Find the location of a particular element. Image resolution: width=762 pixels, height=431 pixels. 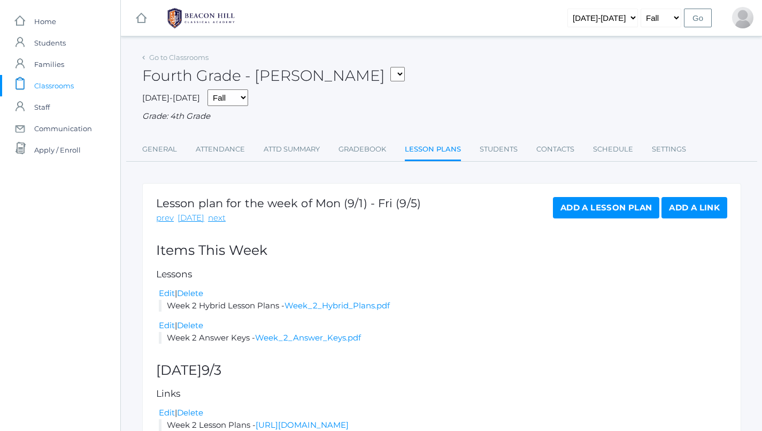

span: Families is located at coordinates (49, 64).